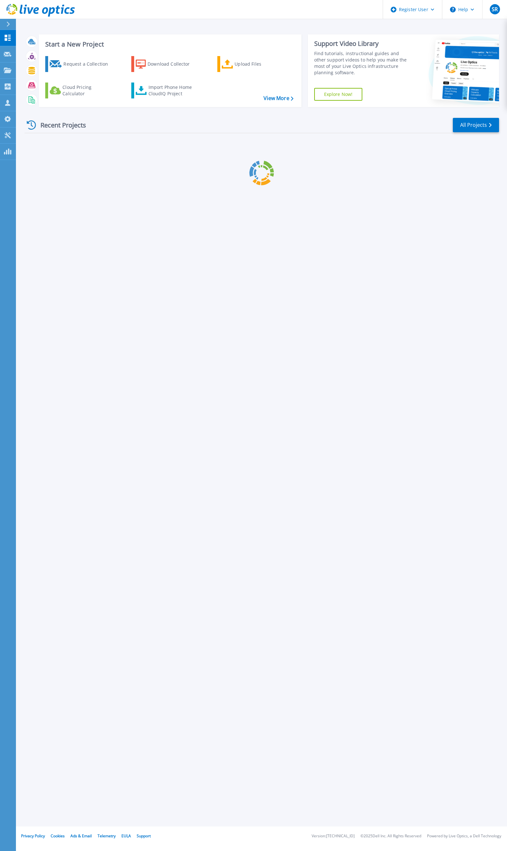 Image resolution: width=507 pixels, height=851 pixels. I want to click on a: Cloud Pricing Calculator, so click(81, 90).